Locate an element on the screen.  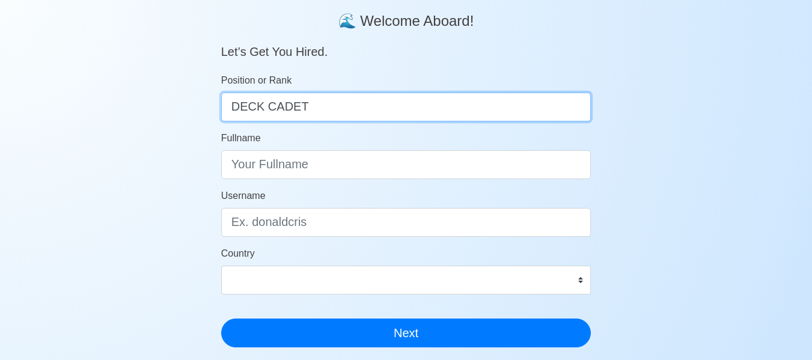
h4: 🌊 Welcome Aboard! is located at coordinates (406, 16).